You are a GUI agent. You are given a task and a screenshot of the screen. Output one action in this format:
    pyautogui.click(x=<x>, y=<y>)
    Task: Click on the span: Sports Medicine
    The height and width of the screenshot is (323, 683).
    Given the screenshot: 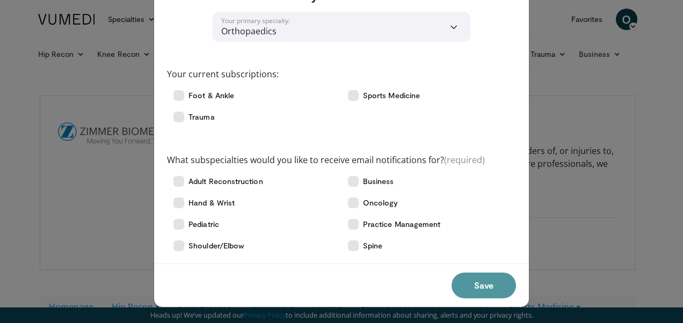 What is the action you would take?
    pyautogui.click(x=391, y=96)
    